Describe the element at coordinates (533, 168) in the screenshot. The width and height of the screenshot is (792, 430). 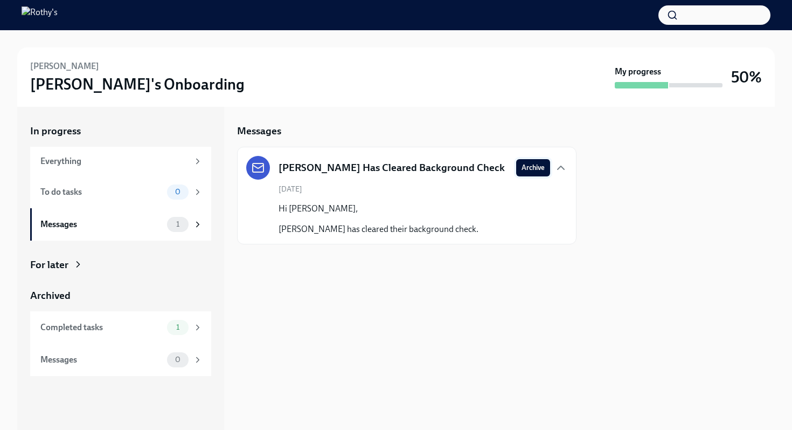
I see `span: Archive` at that location.